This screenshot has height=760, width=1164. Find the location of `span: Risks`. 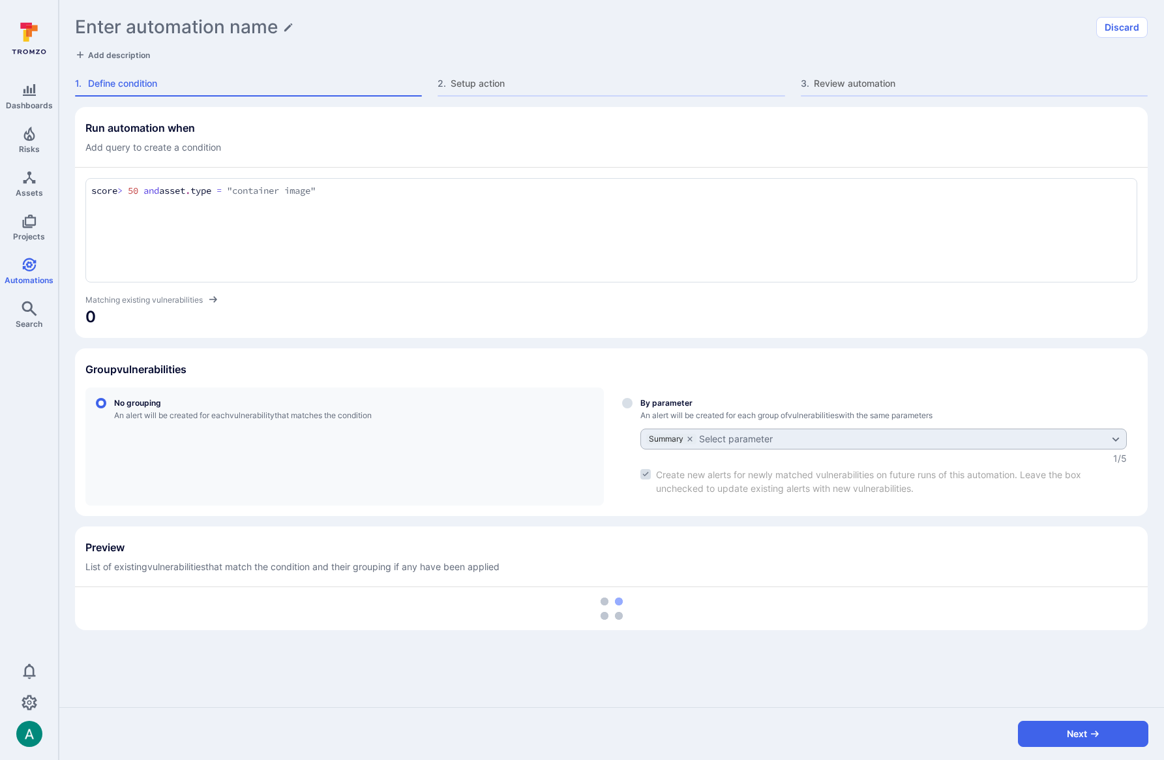

span: Risks is located at coordinates (29, 149).